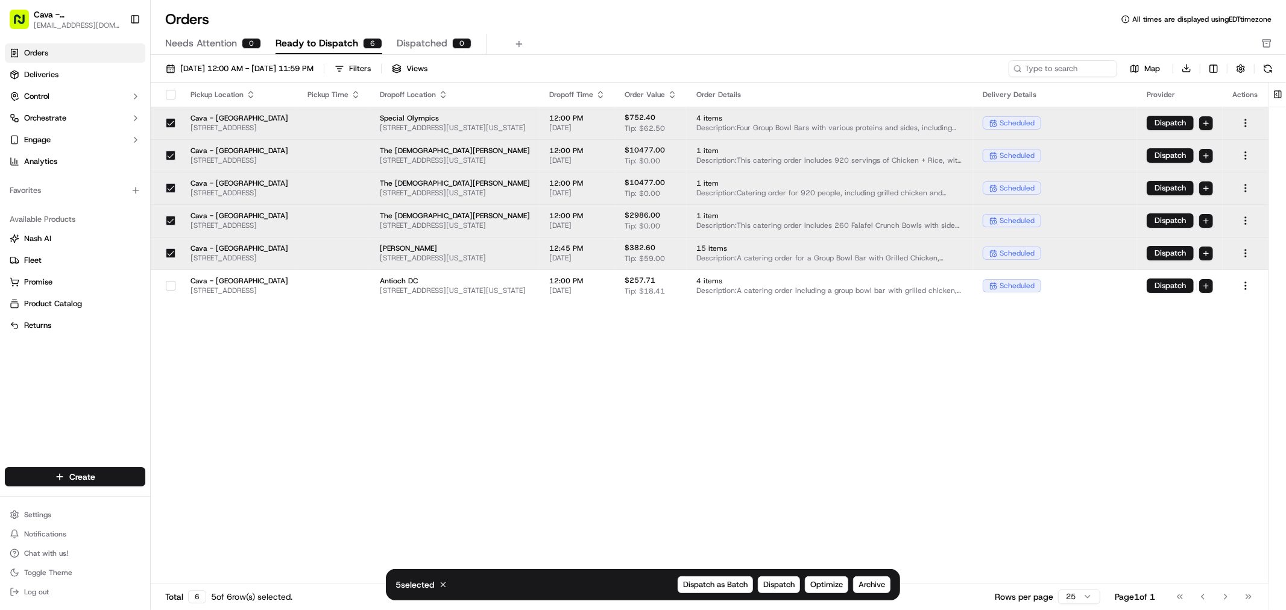 The height and width of the screenshot is (610, 1286). What do you see at coordinates (872, 585) in the screenshot?
I see `span: Archive` at bounding box center [872, 585].